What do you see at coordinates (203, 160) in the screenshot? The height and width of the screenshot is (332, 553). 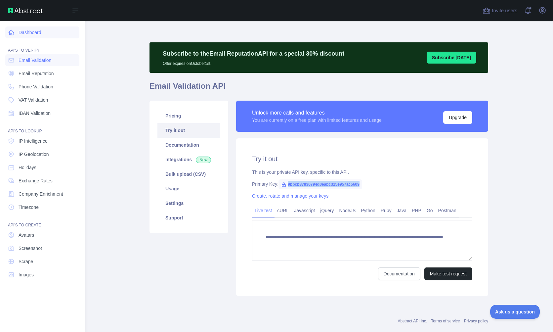 I see `span: New` at bounding box center [203, 160].